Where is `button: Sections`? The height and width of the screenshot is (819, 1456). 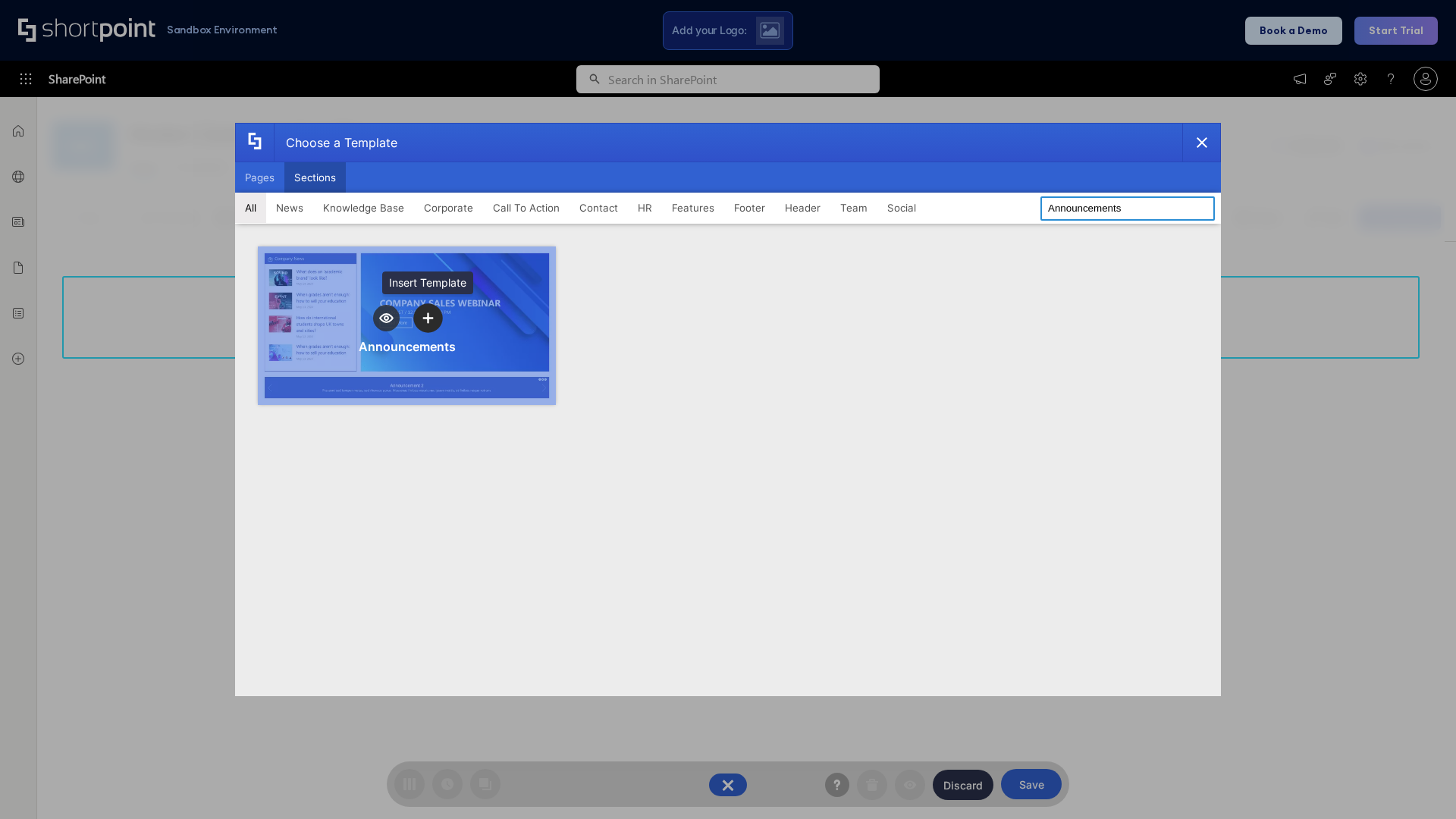
button: Sections is located at coordinates (315, 177).